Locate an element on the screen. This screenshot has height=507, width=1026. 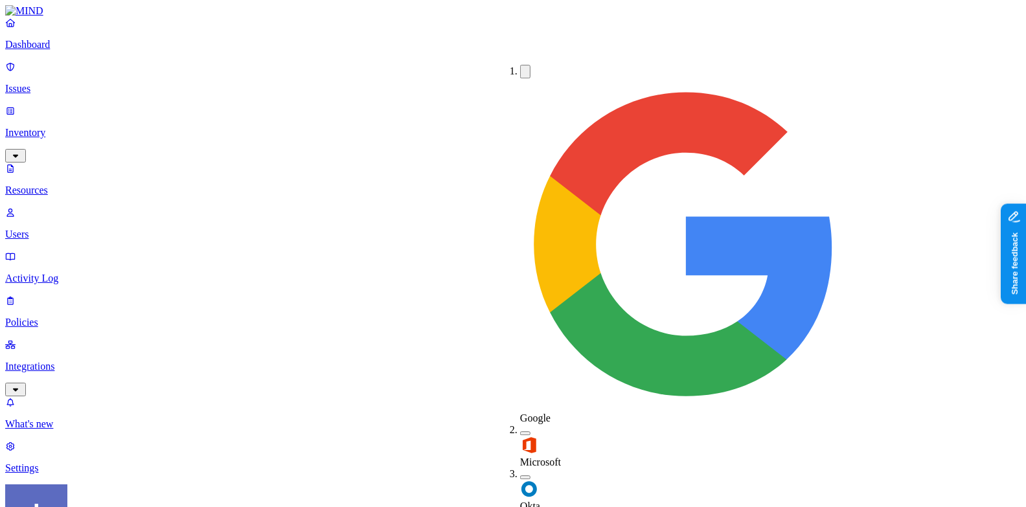
p: Issues is located at coordinates (513, 89).